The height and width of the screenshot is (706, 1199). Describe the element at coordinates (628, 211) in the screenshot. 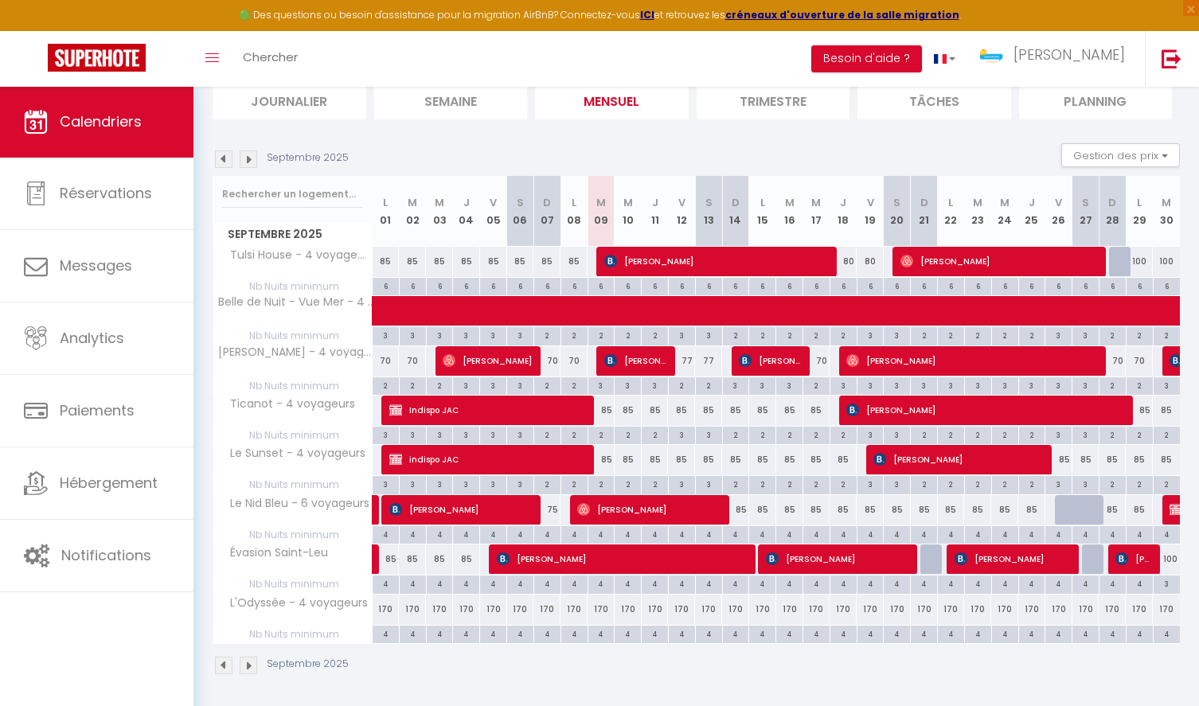

I see `th: 10` at that location.